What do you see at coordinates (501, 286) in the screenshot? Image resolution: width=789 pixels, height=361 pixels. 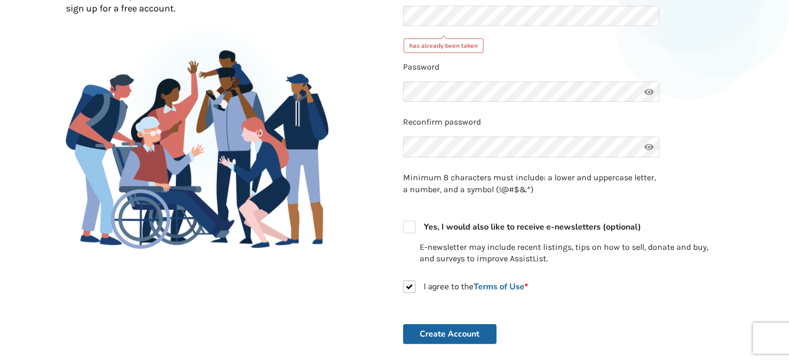 I see `a: Terms of Use*` at bounding box center [501, 286].